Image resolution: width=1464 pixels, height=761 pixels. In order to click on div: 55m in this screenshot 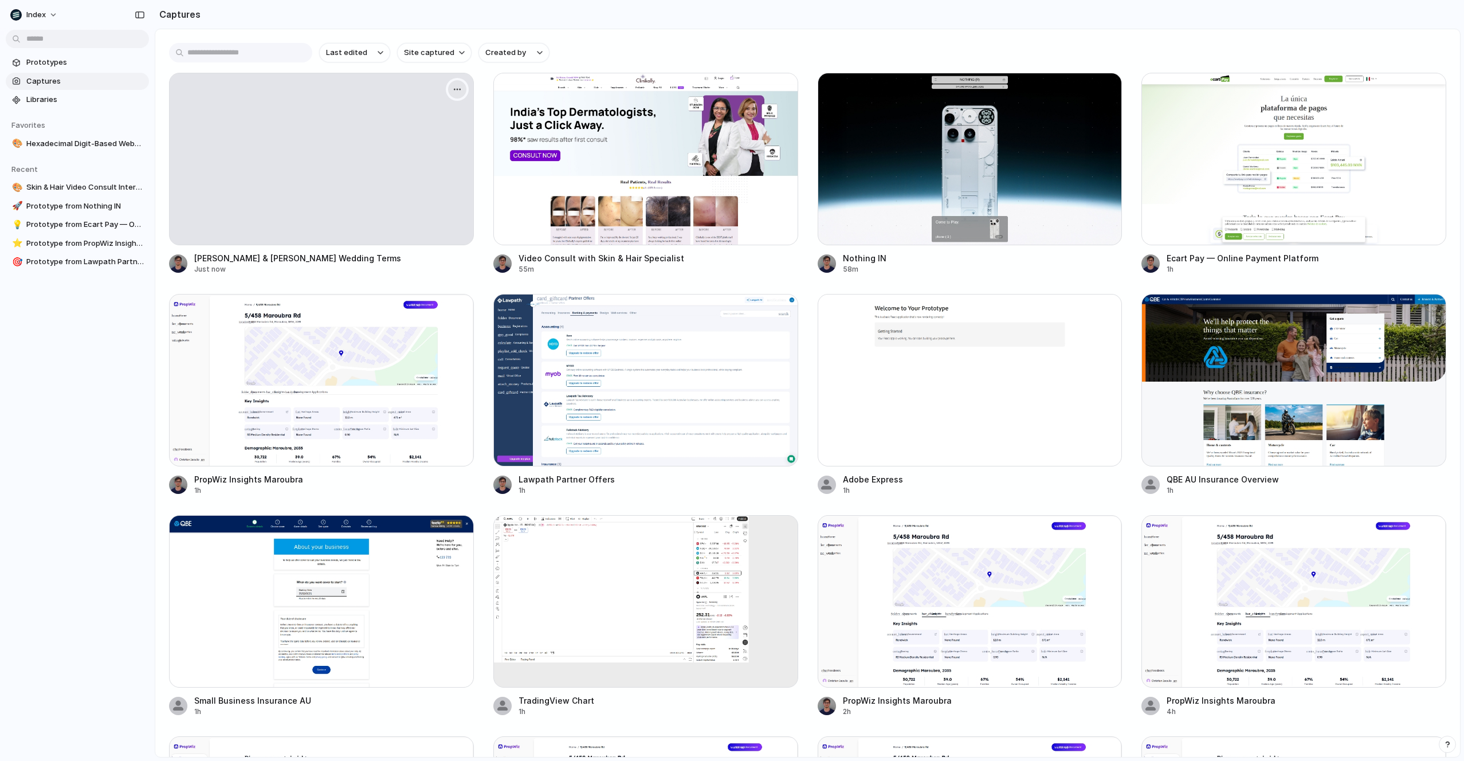, I will do `click(601, 269)`.